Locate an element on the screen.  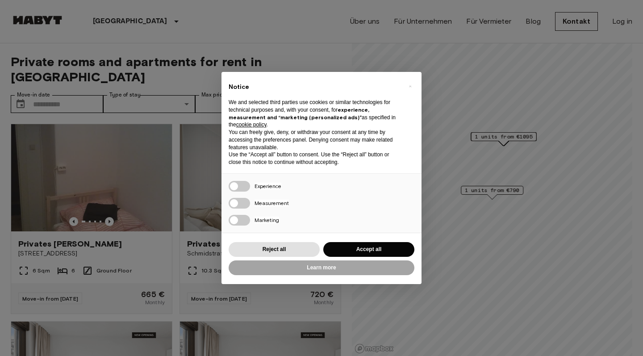
strong: experience, measurement and “marketing (personalized ads)” is located at coordinates (299, 113).